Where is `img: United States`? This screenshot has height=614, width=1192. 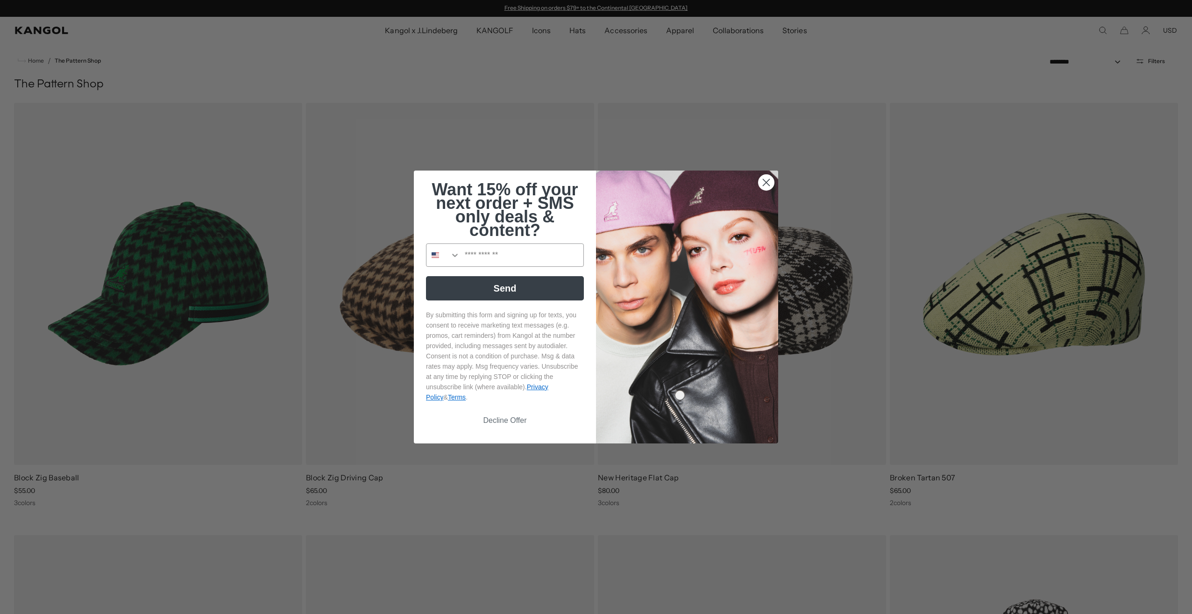
img: United States is located at coordinates (435, 255).